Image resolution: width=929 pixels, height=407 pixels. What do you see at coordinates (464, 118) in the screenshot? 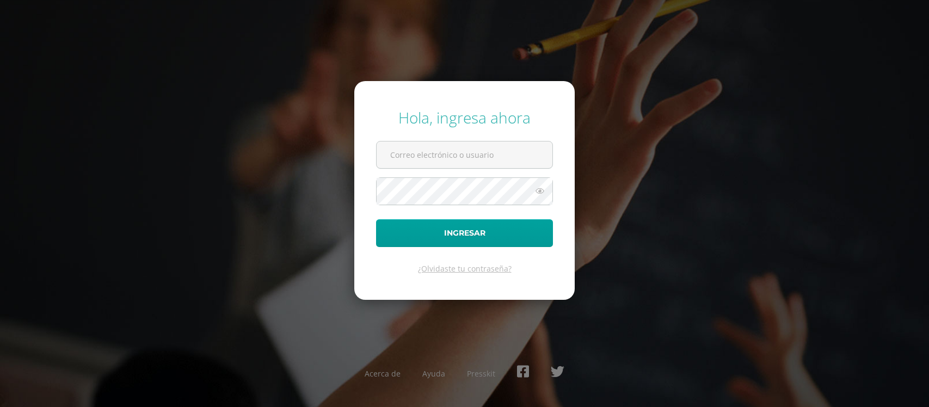
I see `div: Hola, ingresa ahora` at bounding box center [464, 118].